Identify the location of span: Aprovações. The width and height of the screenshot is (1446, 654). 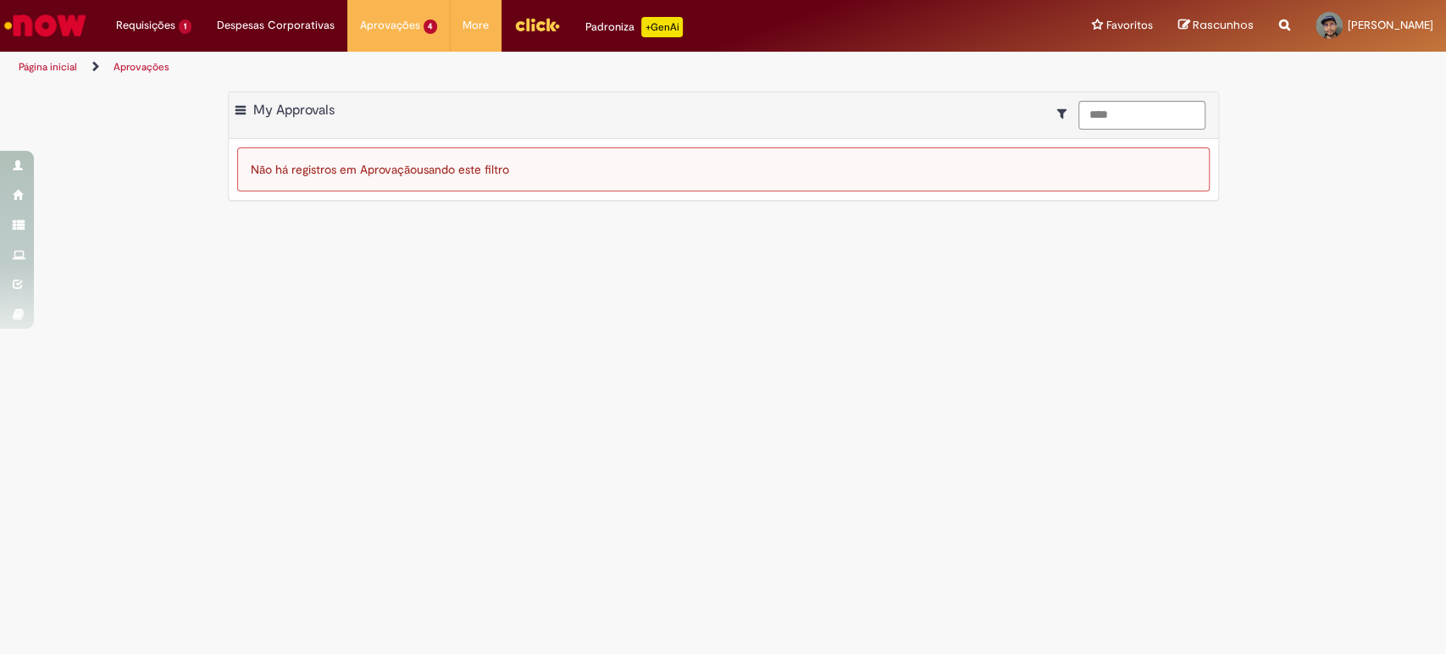
(390, 25).